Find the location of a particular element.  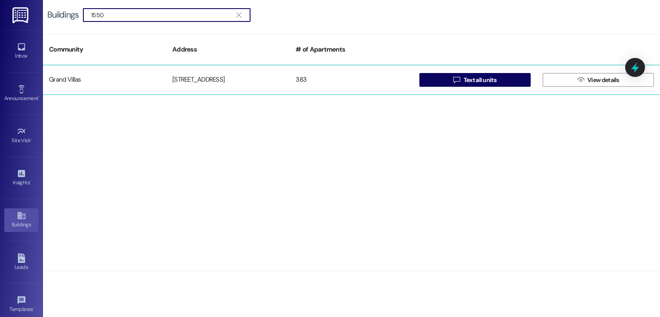

div: 383 is located at coordinates (351, 80).